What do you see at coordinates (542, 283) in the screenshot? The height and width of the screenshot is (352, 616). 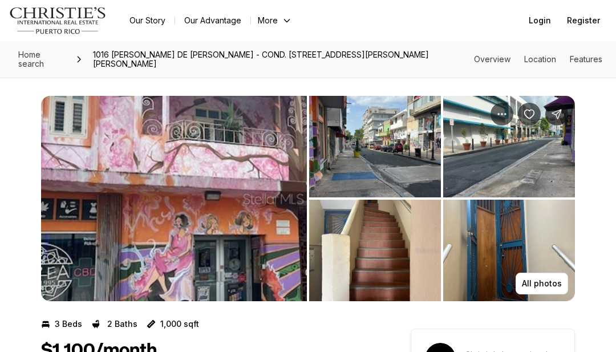 I see `button: All photos` at bounding box center [542, 283].